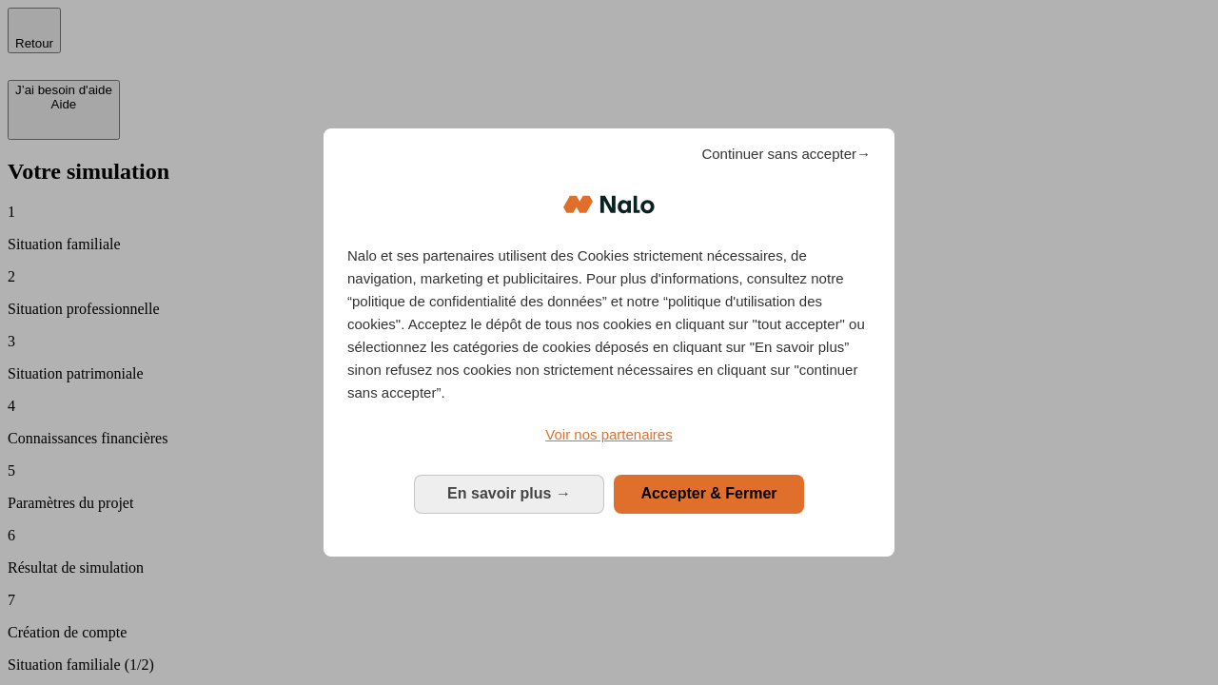 The width and height of the screenshot is (1218, 685). I want to click on div: Bienvenue chez Nalo Gestion du consentement, so click(609, 342).